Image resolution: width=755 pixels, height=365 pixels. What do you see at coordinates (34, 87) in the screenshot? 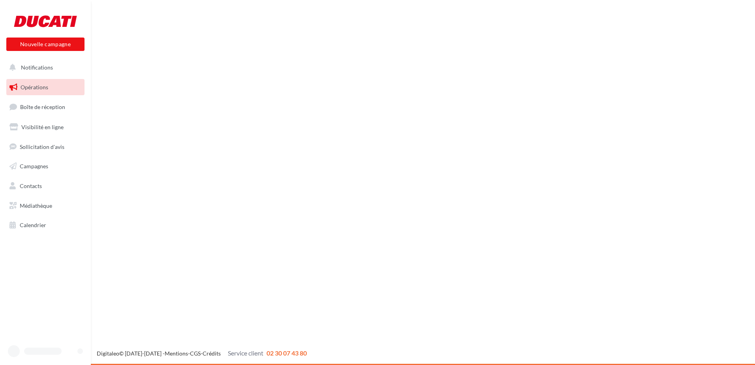
I see `span: Opérations` at bounding box center [34, 87].